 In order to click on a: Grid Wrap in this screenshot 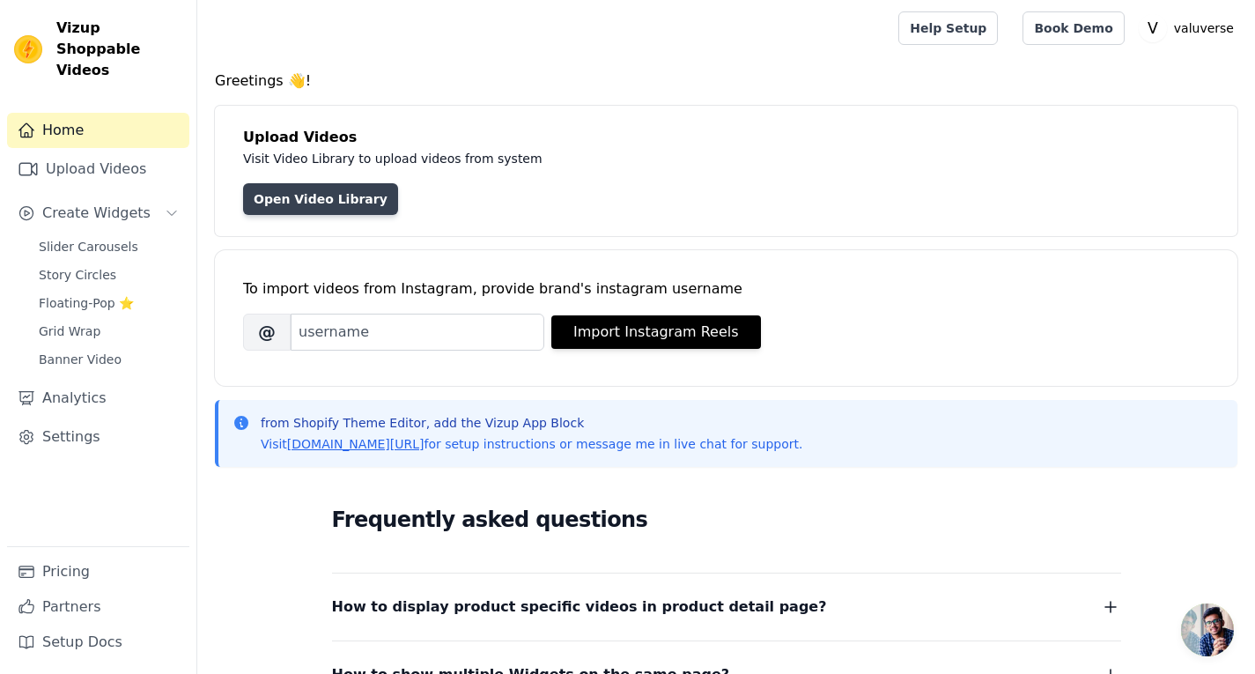, I will do `click(108, 331)`.